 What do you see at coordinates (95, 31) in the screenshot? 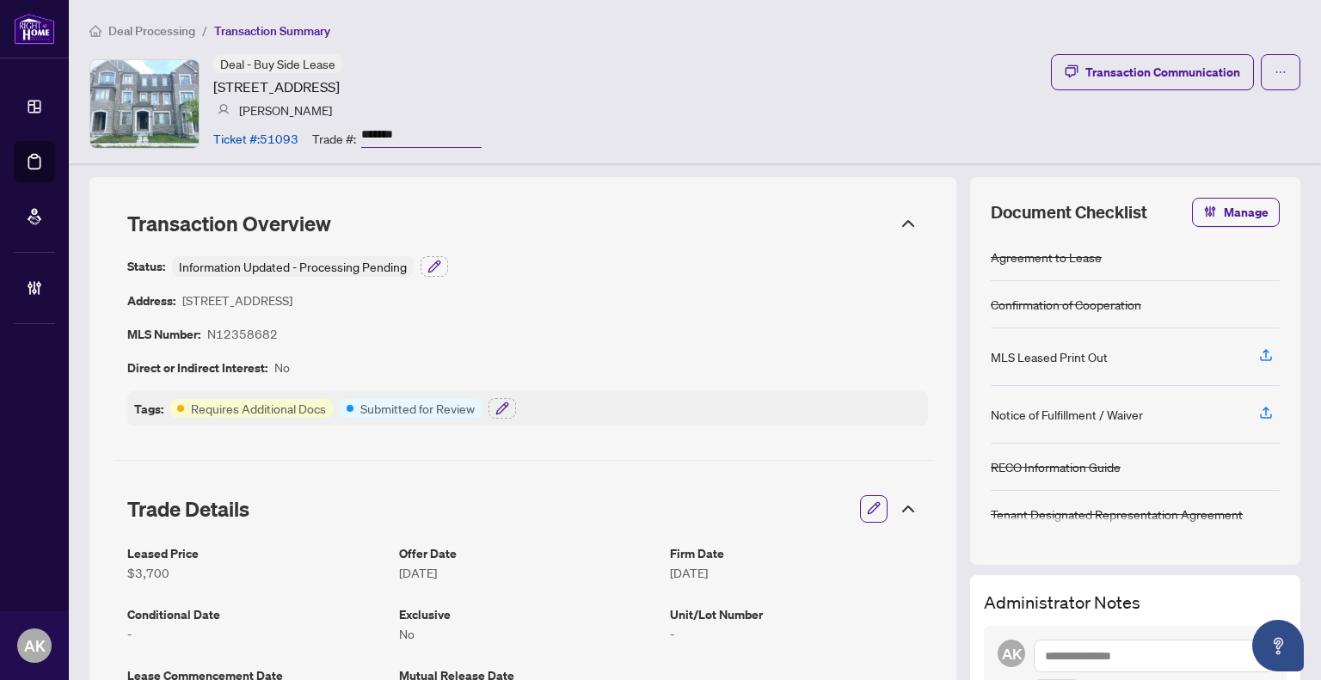
I see `span: home` at bounding box center [95, 31].